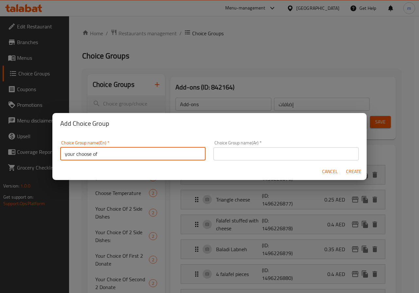 This screenshot has height=293, width=419. I want to click on span: Create, so click(353, 172).